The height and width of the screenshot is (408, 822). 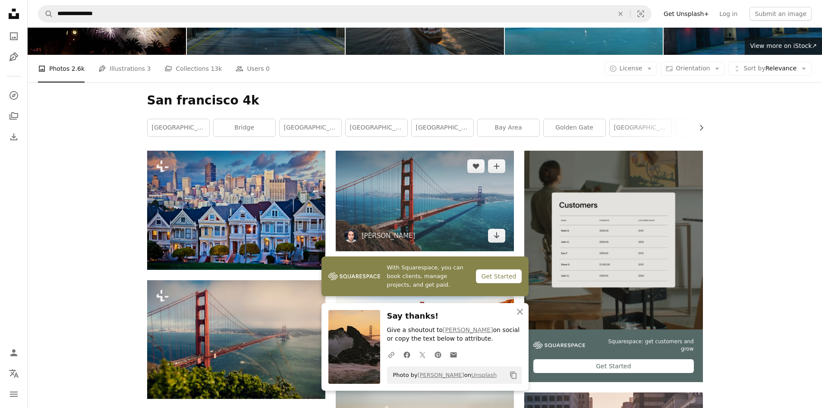 I want to click on a: Download, so click(x=497, y=236).